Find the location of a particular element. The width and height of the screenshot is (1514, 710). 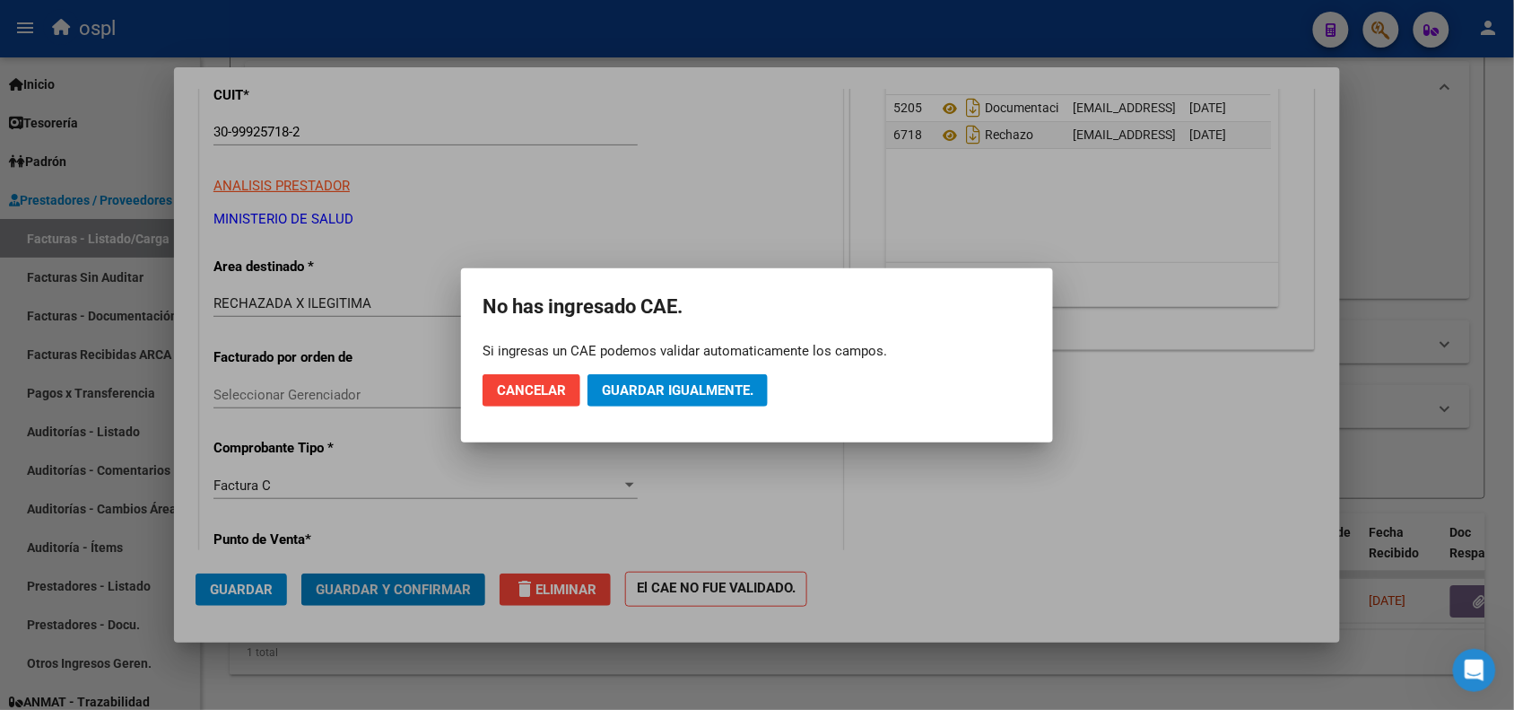

button: Guardar igualmente. is located at coordinates (677, 390).